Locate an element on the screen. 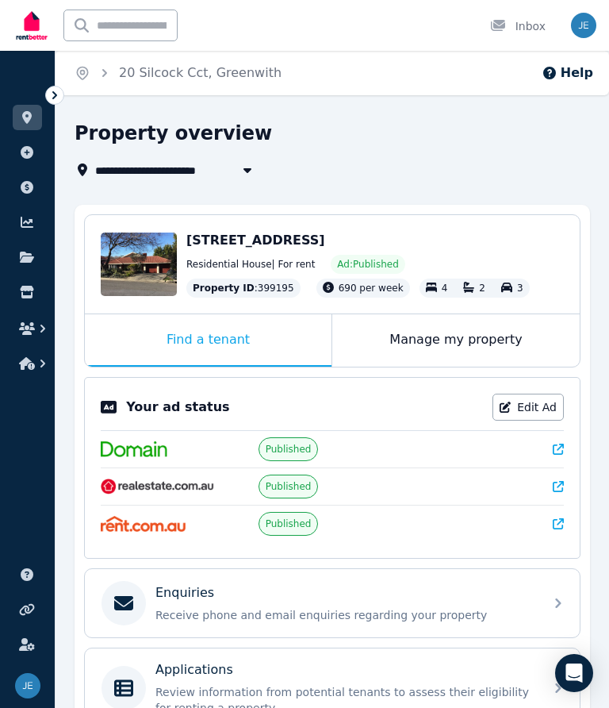 The height and width of the screenshot is (708, 609). span: Property ID is located at coordinates (224, 288).